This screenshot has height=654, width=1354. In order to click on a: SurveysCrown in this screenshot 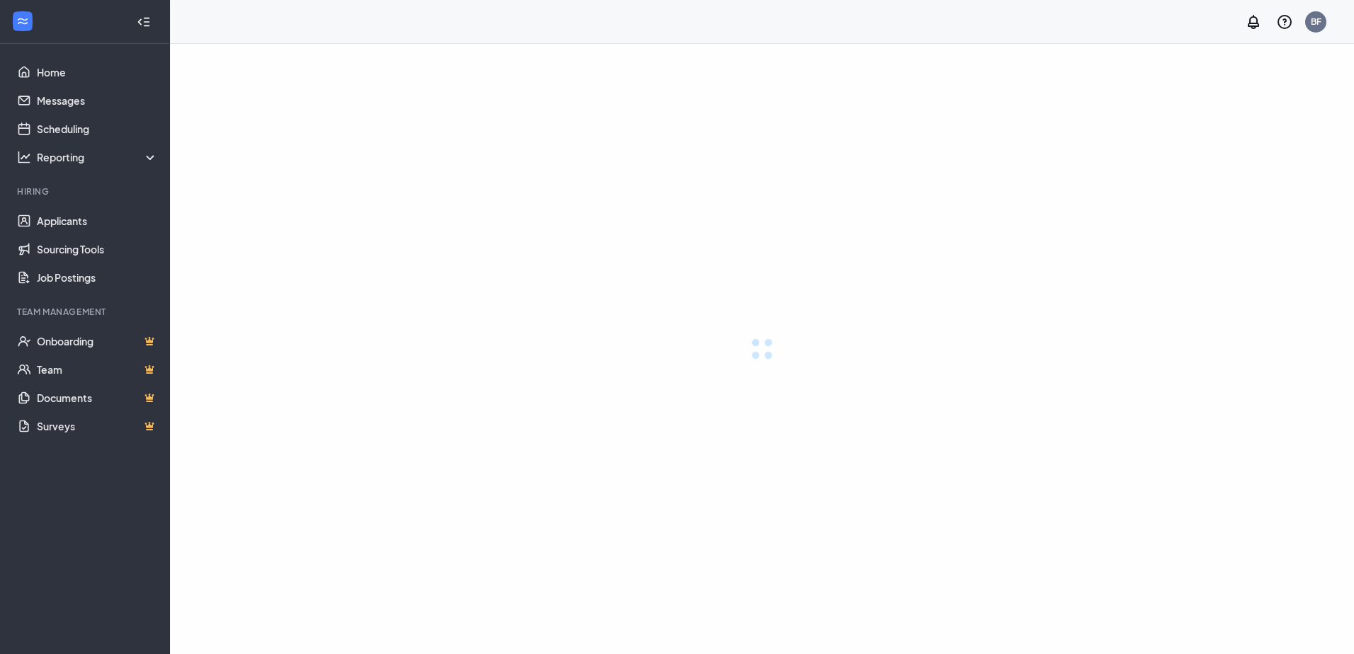, I will do `click(97, 426)`.